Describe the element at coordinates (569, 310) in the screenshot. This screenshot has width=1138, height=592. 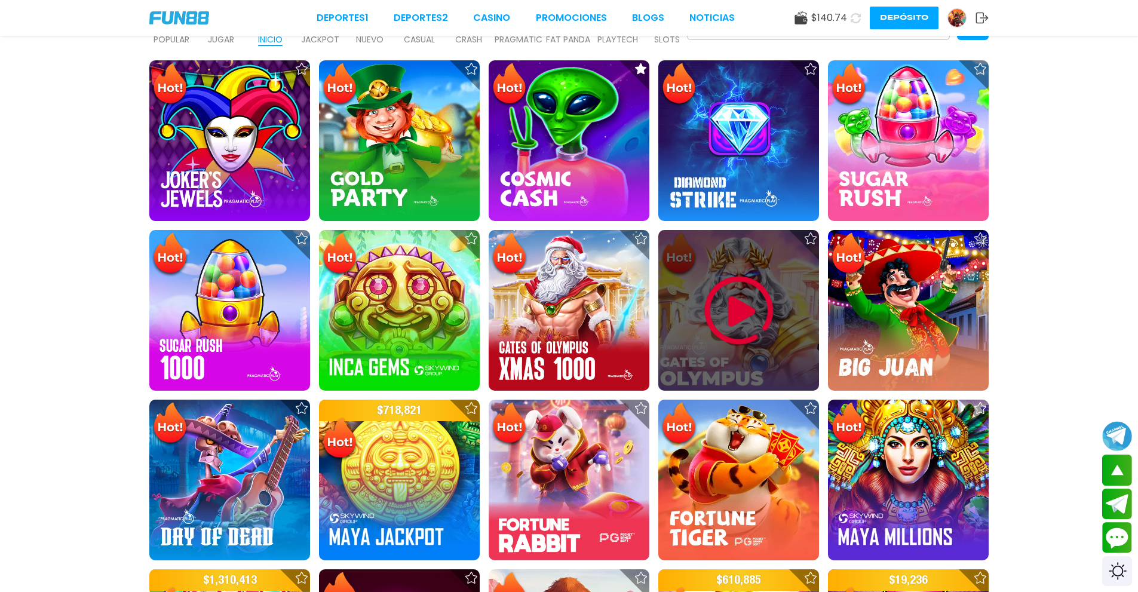
I see `img: Gates of Olympus Xmas 1000` at that location.